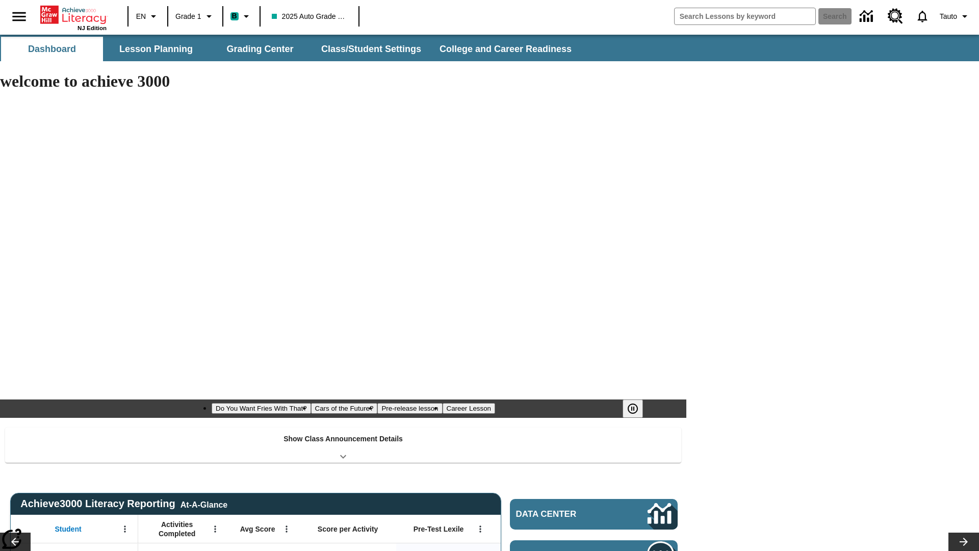 This screenshot has width=979, height=551. What do you see at coordinates (148, 16) in the screenshot?
I see `button: Language: EN, Select a language` at bounding box center [148, 16].